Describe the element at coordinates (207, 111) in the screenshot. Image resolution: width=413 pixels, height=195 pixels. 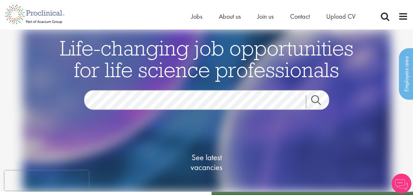
I see `img: candidate home` at that location.